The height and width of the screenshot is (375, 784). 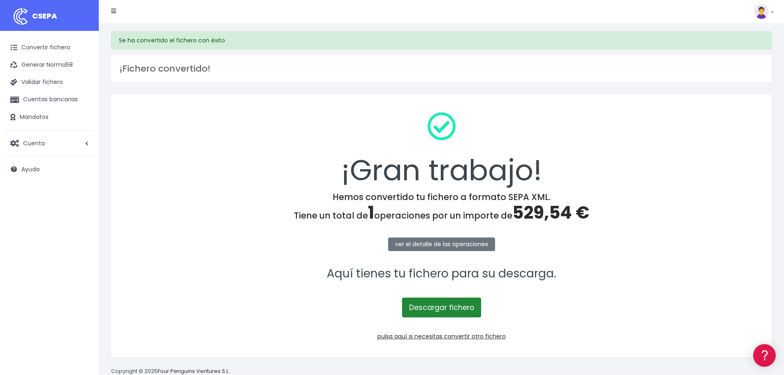 What do you see at coordinates (82, 110) in the screenshot?
I see `a: Formatos` at bounding box center [82, 110].